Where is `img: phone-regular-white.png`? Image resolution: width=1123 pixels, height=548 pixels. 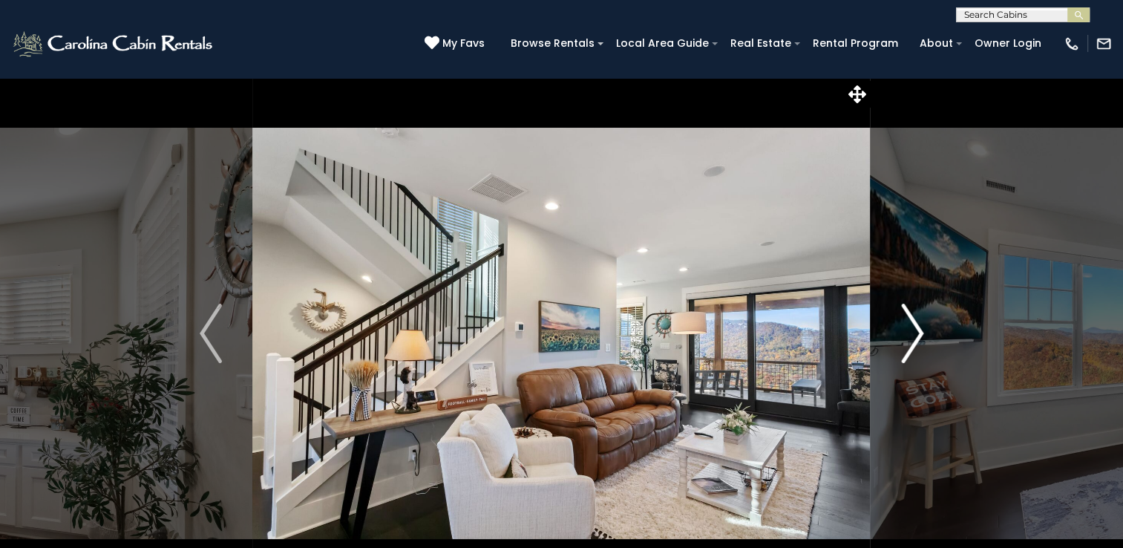
img: phone-regular-white.png is located at coordinates (1072, 44).